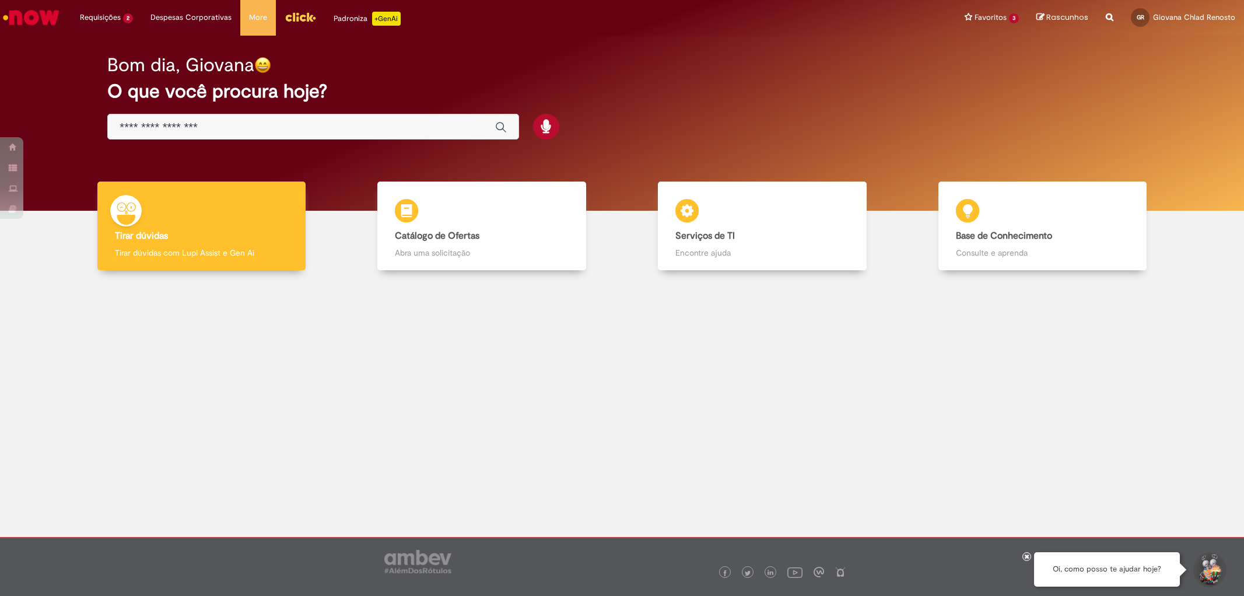  What do you see at coordinates (748, 573) in the screenshot?
I see `img: logo_footer_twitter.png` at bounding box center [748, 573].